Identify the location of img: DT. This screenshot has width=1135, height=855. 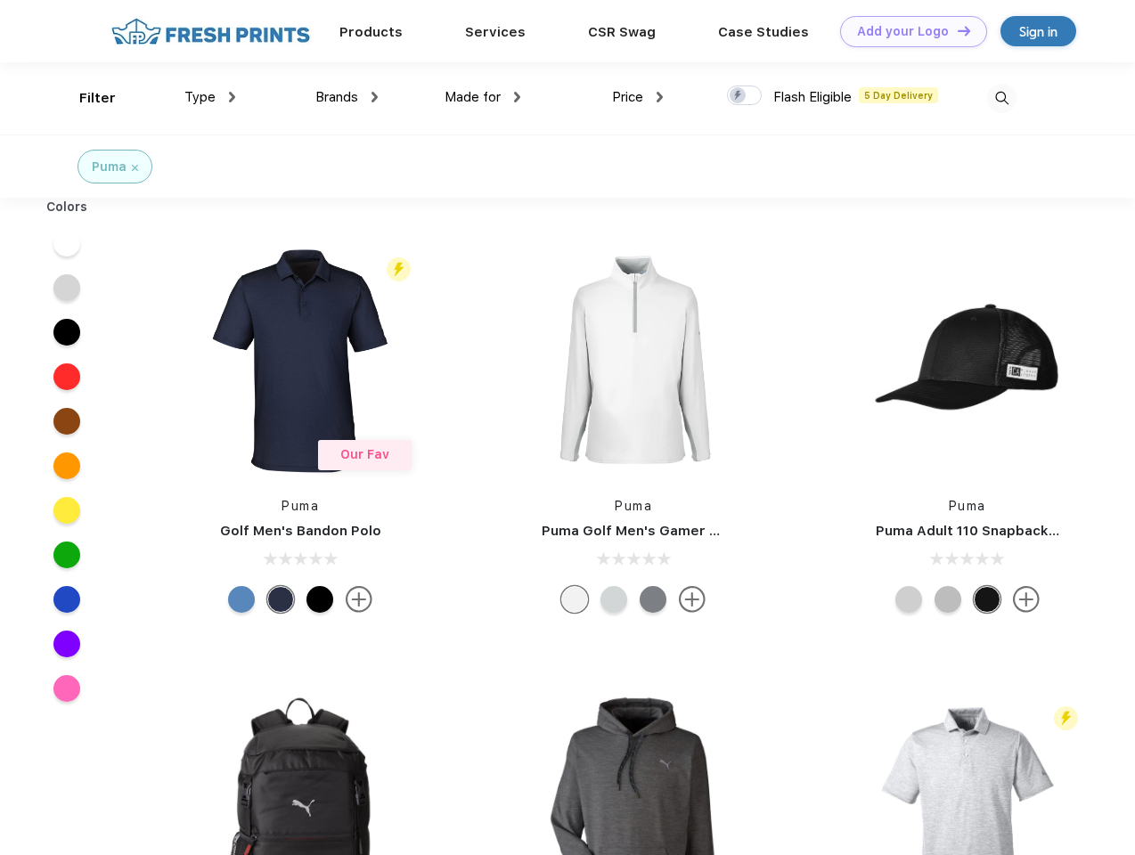
(964, 30).